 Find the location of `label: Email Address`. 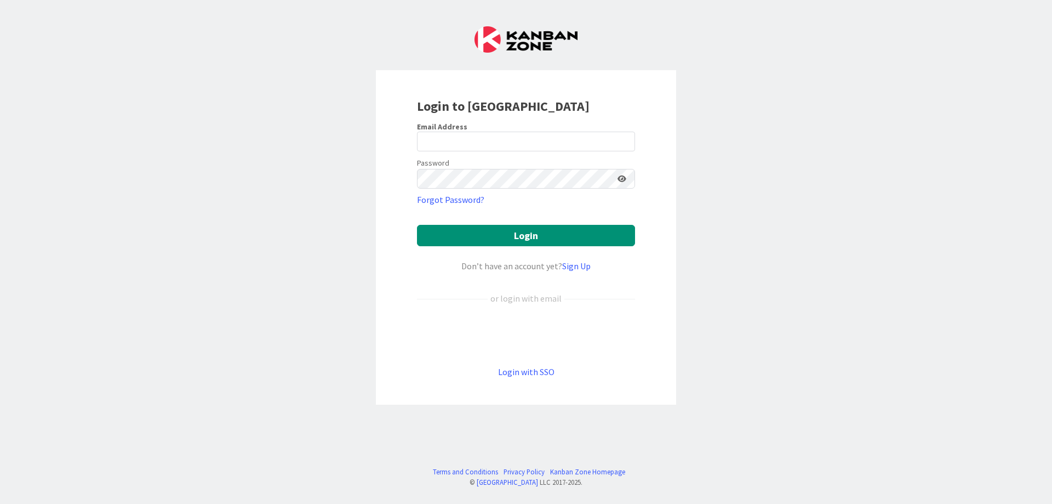

label: Email Address is located at coordinates (442, 127).